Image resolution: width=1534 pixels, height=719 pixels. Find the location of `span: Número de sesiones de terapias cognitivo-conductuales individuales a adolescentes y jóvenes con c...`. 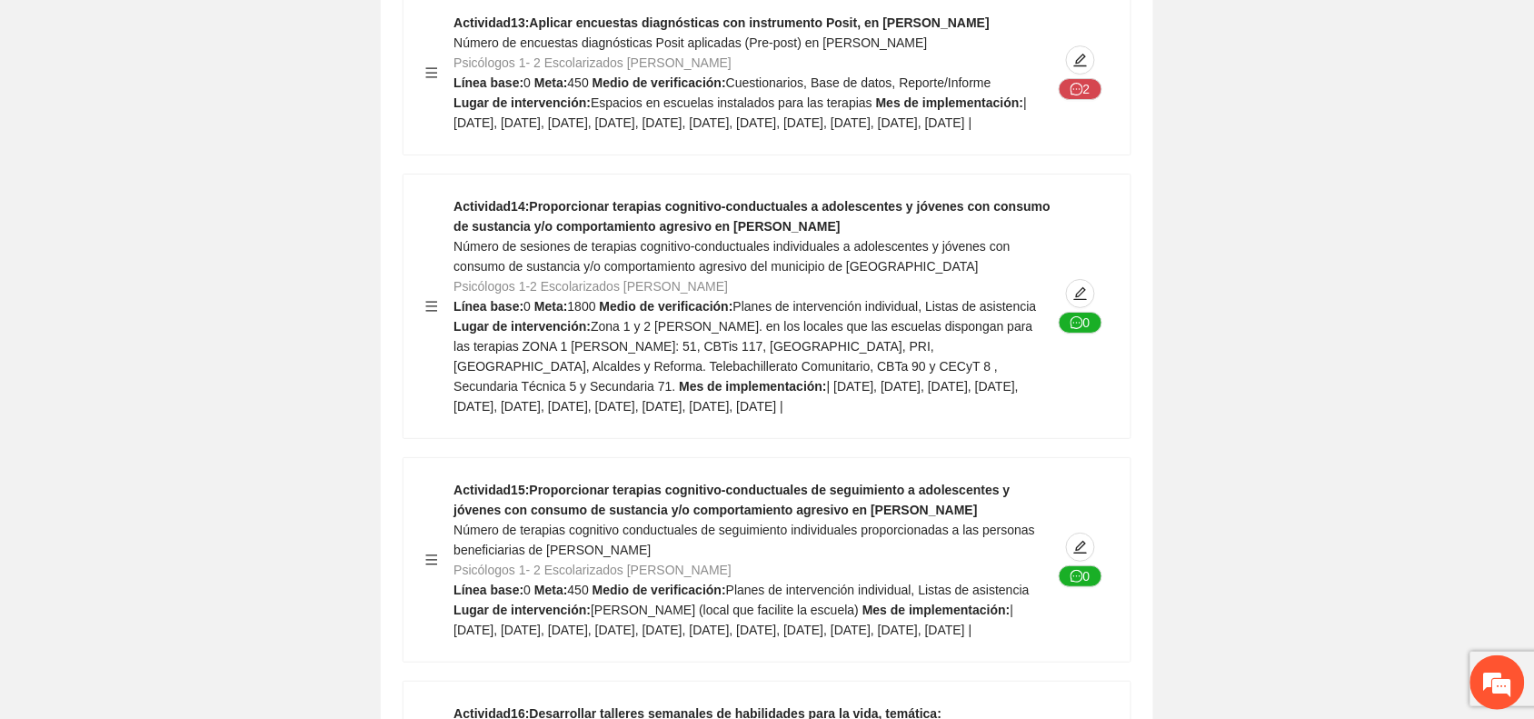

span: Número de sesiones de terapias cognitivo-conductuales individuales a adolescentes y jóvenes con c... is located at coordinates (732, 256).